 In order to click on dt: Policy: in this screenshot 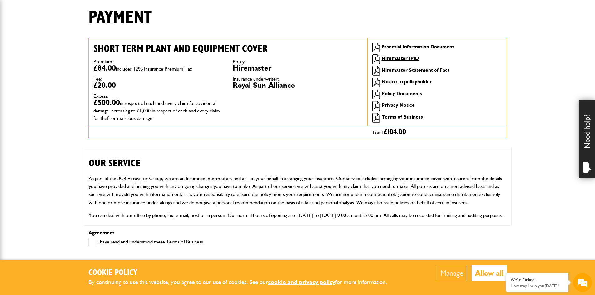, I will do `click(298, 62)`.